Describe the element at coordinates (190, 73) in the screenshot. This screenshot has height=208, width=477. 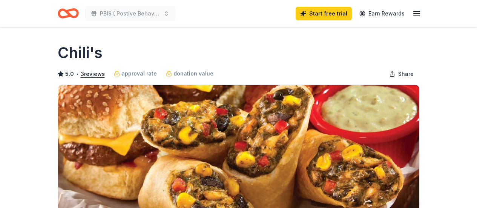
I see `a: donation value` at that location.